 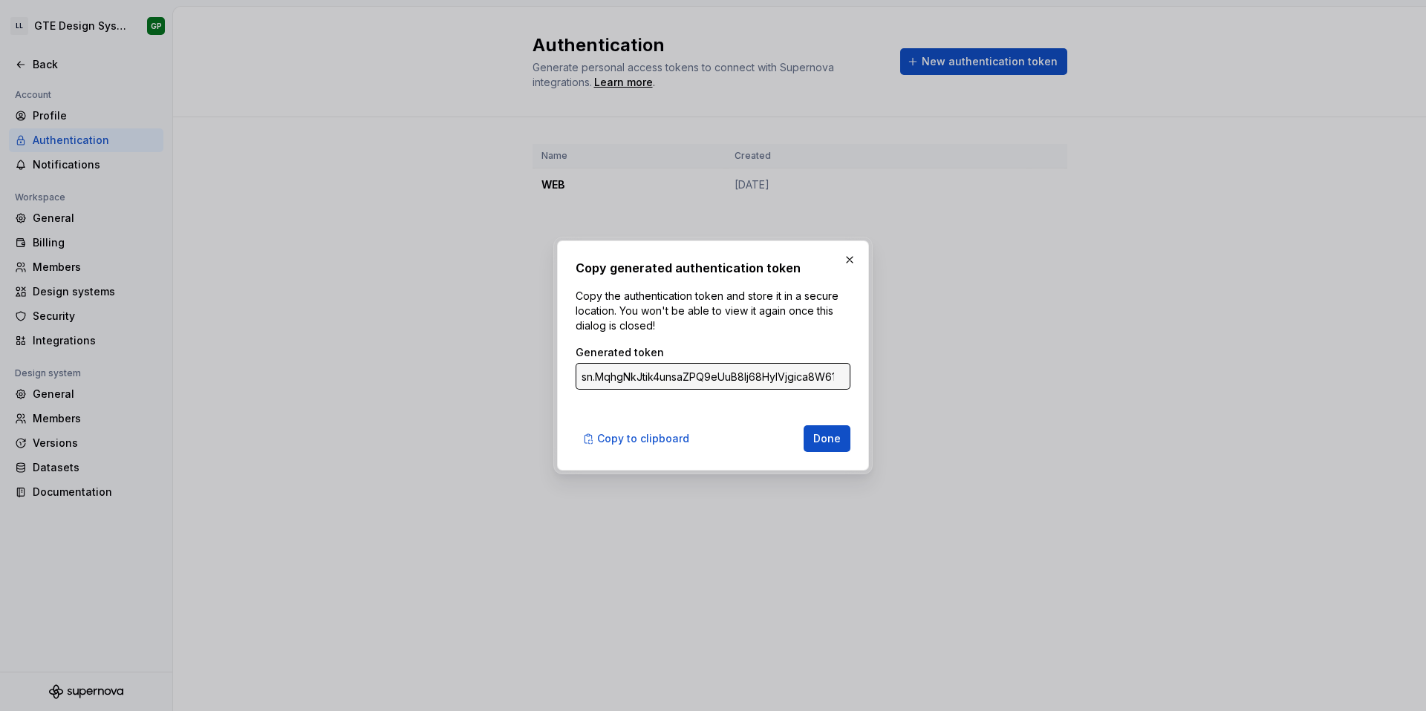 I want to click on span: Copy to clipboard, so click(x=643, y=439).